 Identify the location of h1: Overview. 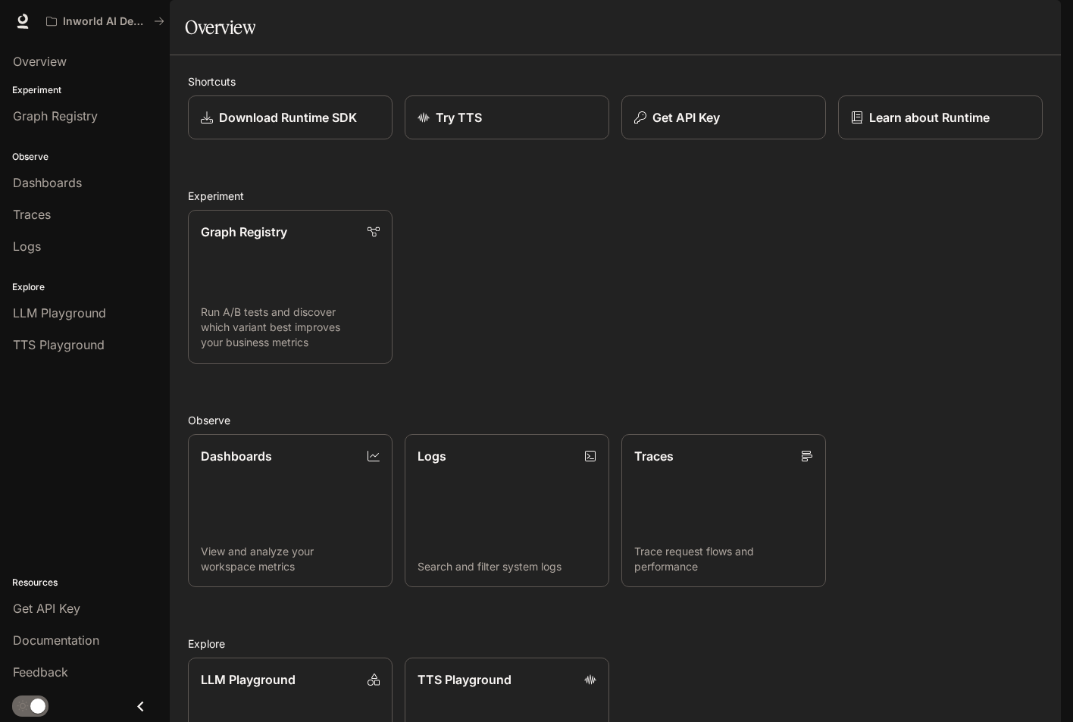
(220, 27).